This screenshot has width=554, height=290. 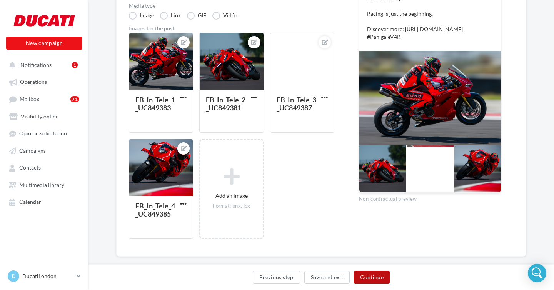 I want to click on button: New campaign, so click(x=44, y=43).